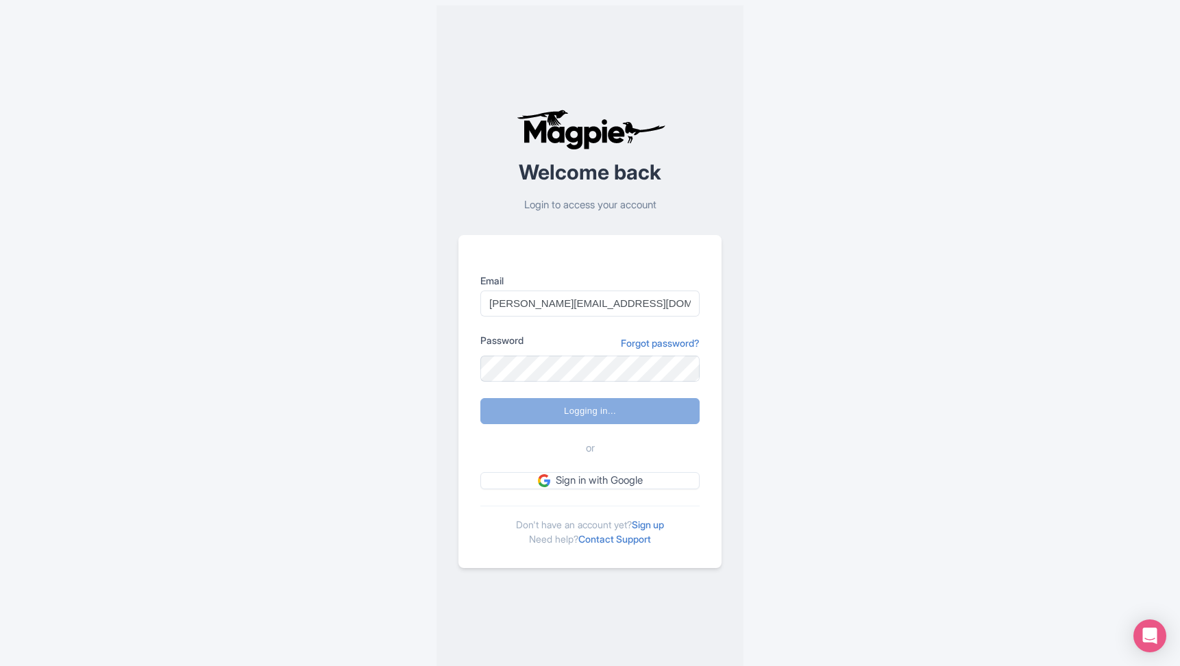 The height and width of the screenshot is (666, 1180). I want to click on label: Email, so click(590, 280).